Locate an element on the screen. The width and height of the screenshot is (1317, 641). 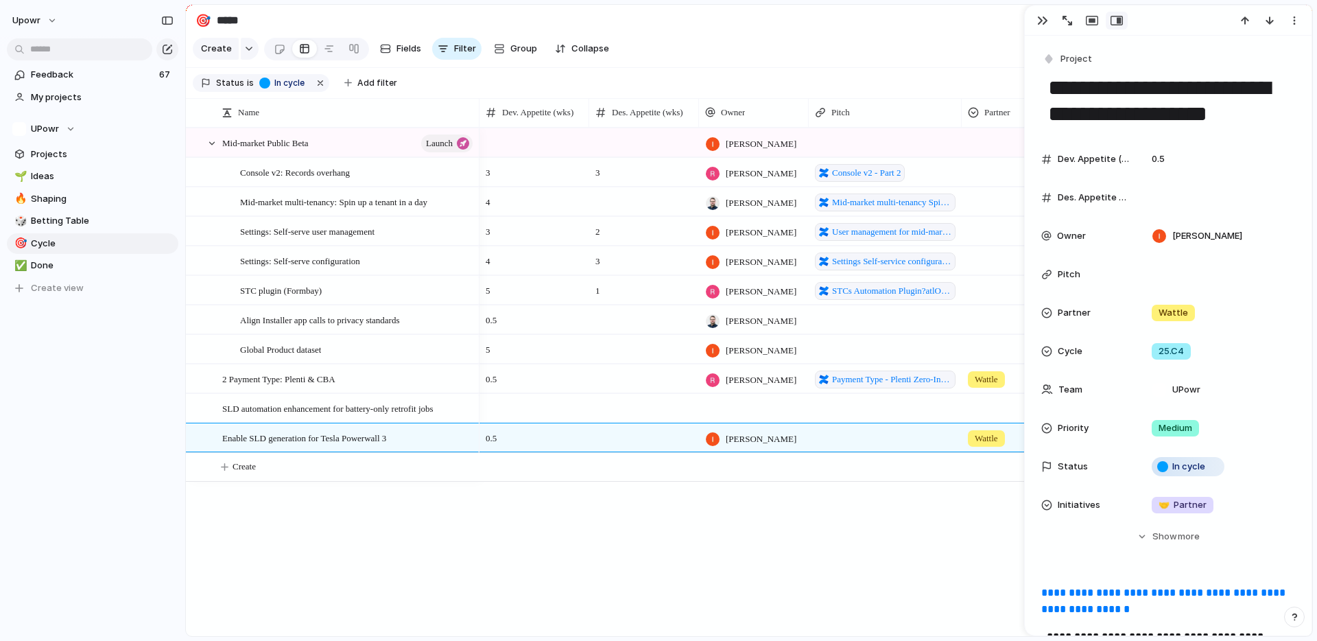
span: 2 is located at coordinates (644, 228).